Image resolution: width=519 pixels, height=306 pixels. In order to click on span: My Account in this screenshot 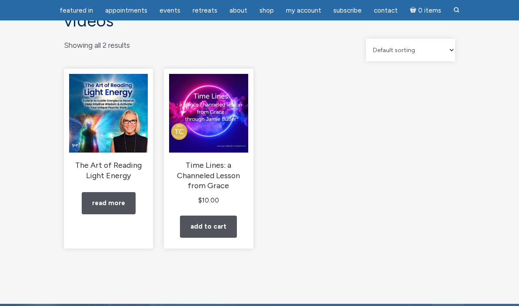, I will do `click(304, 10)`.